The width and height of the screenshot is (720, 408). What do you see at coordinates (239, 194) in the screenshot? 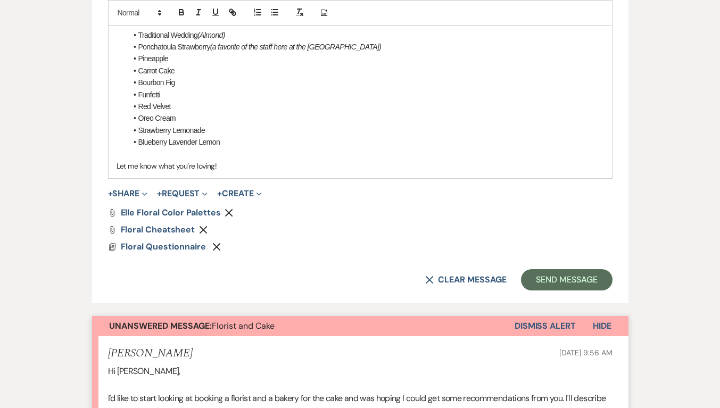
I see `button: Create` at bounding box center [239, 194].